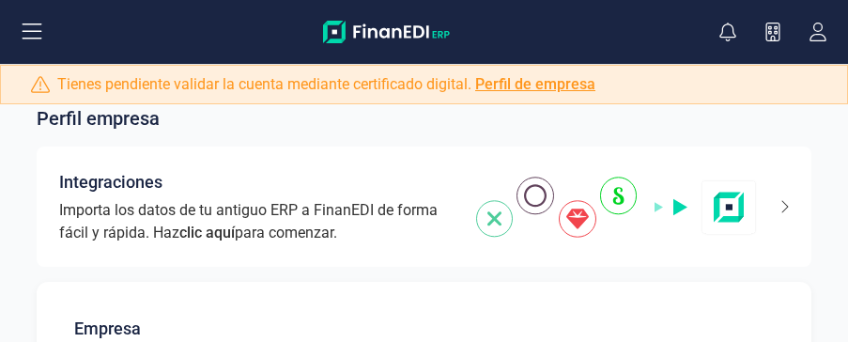 Image resolution: width=848 pixels, height=342 pixels. I want to click on img: integrations-img, so click(616, 207).